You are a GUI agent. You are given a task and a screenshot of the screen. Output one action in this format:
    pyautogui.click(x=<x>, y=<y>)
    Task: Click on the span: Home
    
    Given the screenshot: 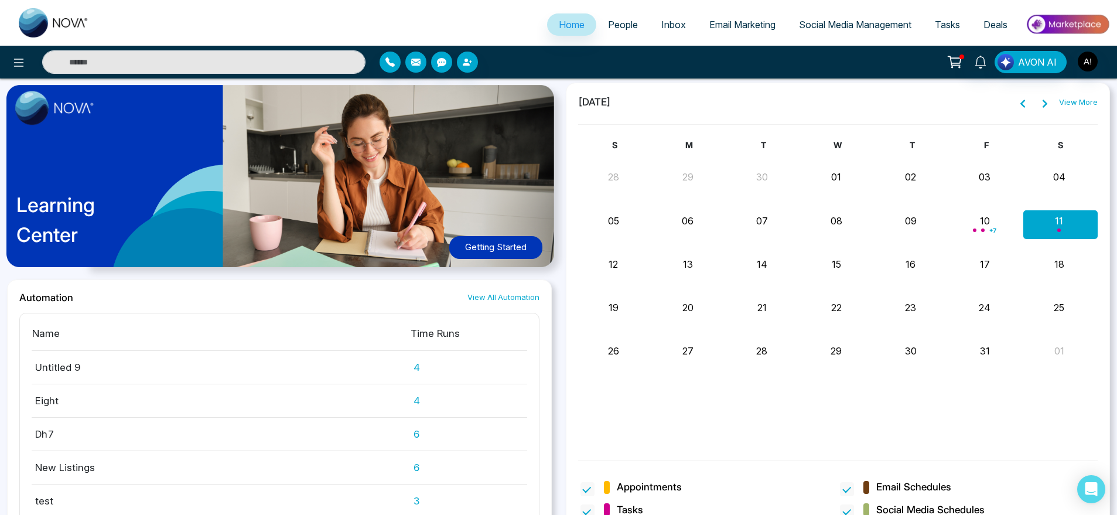 What is the action you would take?
    pyautogui.click(x=572, y=25)
    